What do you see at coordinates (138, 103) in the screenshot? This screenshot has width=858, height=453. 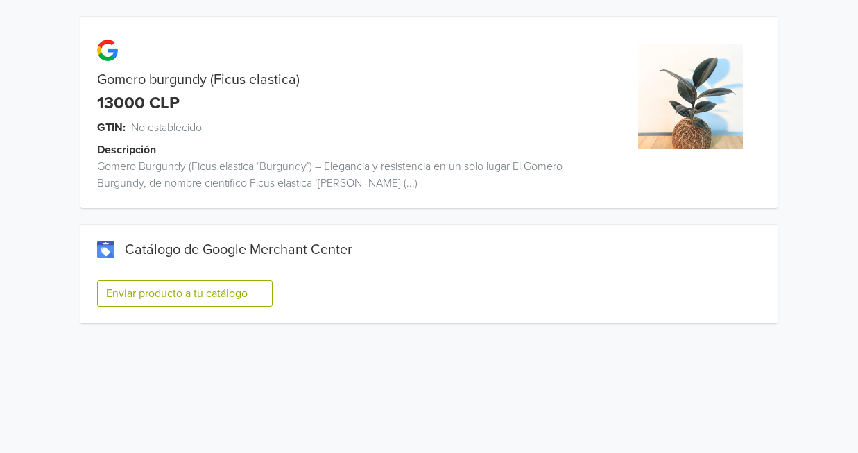 I see `div: 13000 CLP` at bounding box center [138, 103].